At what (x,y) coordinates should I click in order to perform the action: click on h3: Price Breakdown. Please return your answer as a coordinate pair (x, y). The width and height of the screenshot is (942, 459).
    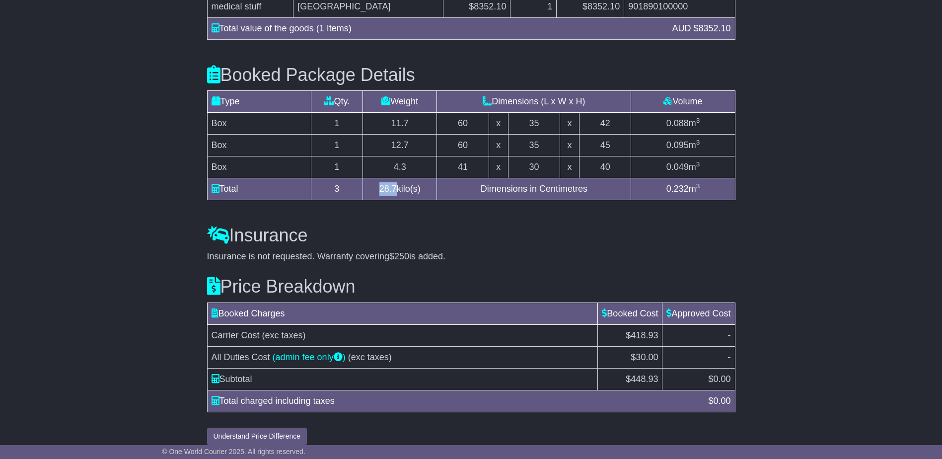
    Looking at the image, I should click on (471, 286).